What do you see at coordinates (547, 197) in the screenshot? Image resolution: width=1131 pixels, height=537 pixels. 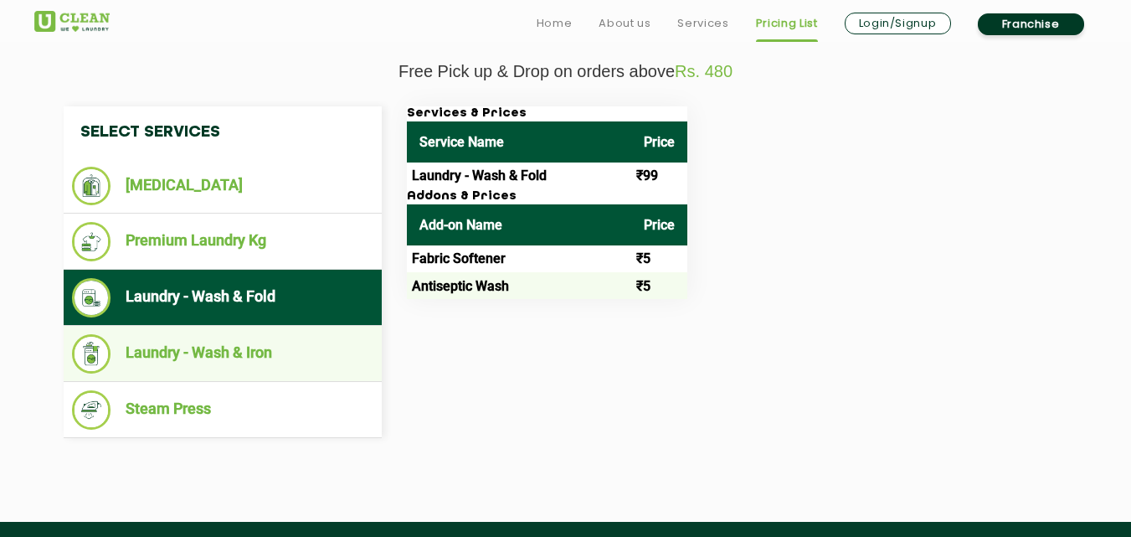 I see `h3: Addons & Prices` at bounding box center [547, 197].